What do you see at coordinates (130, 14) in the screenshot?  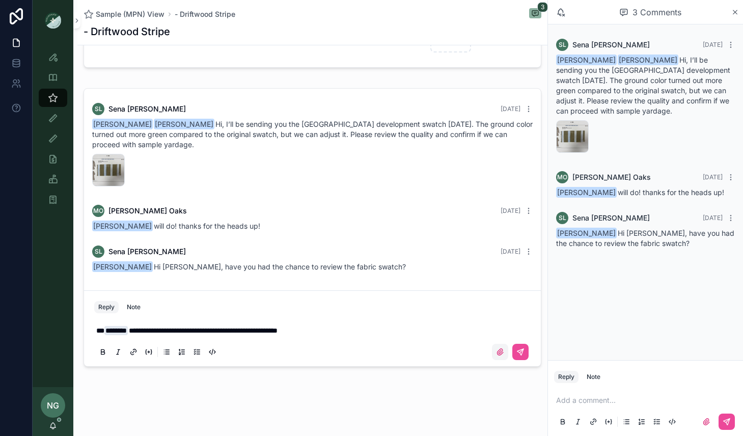 I see `span: Sample (MPN) View` at bounding box center [130, 14].